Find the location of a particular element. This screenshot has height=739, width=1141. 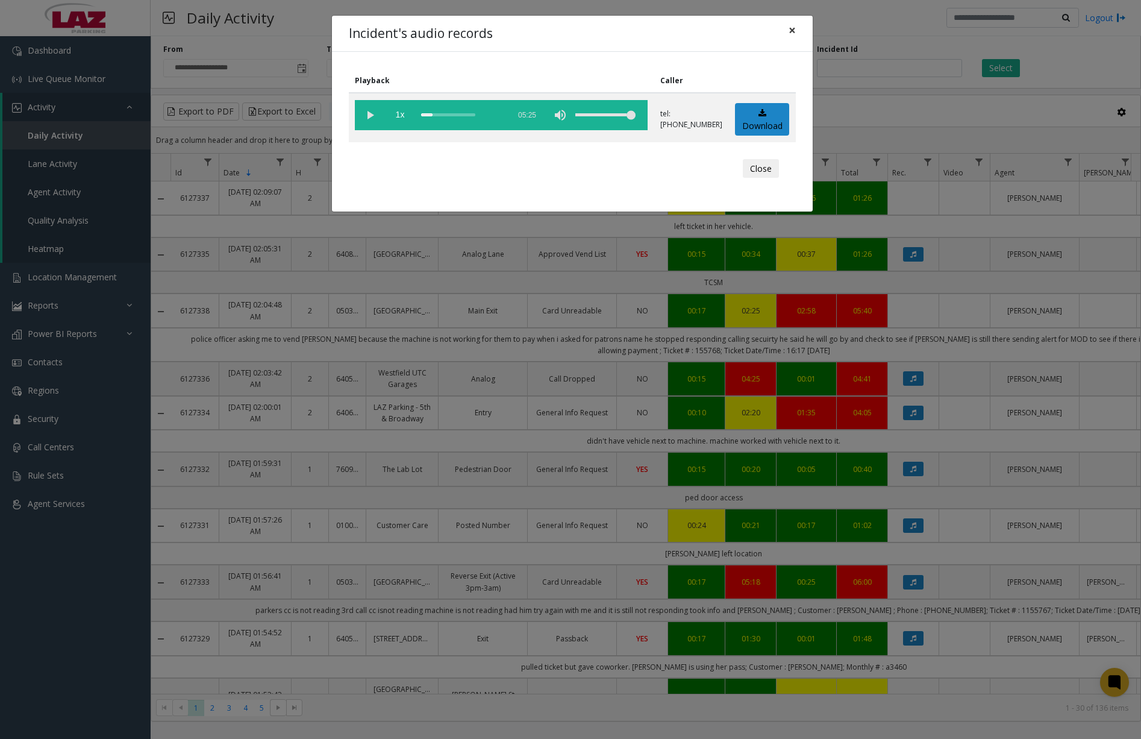

a: Download is located at coordinates (762, 119).